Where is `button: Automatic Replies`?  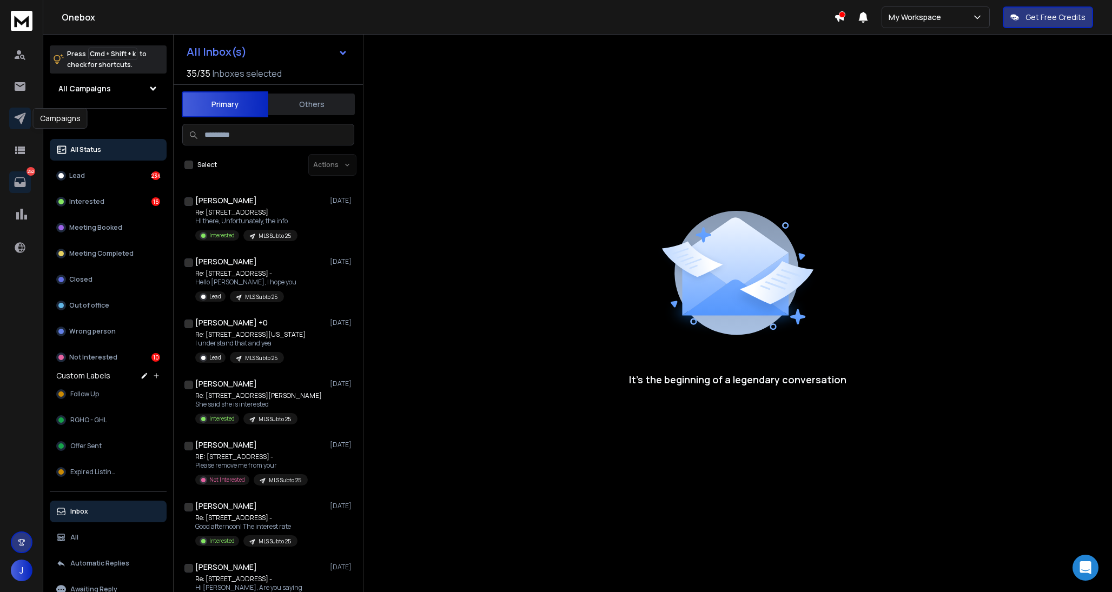
button: Automatic Replies is located at coordinates (108, 564).